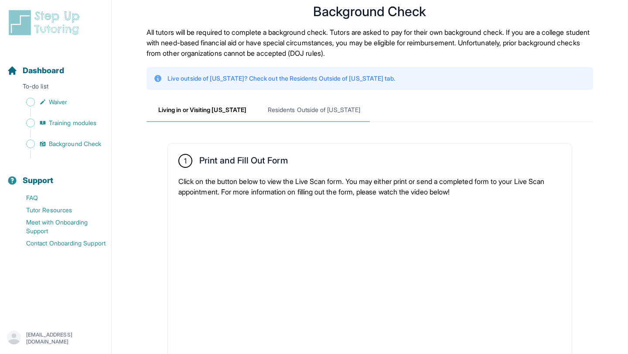  I want to click on span: Waiver, so click(58, 102).